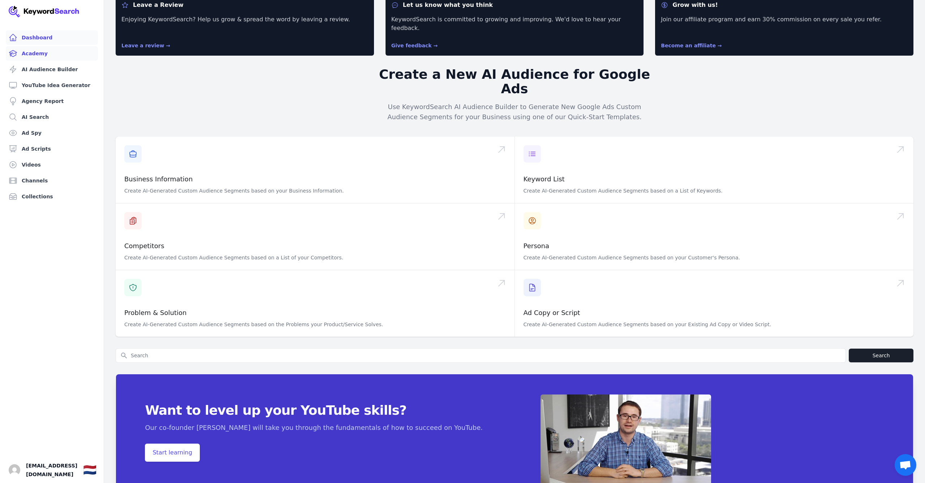 The width and height of the screenshot is (925, 483). What do you see at coordinates (52, 101) in the screenshot?
I see `a: Agency Report` at bounding box center [52, 101].